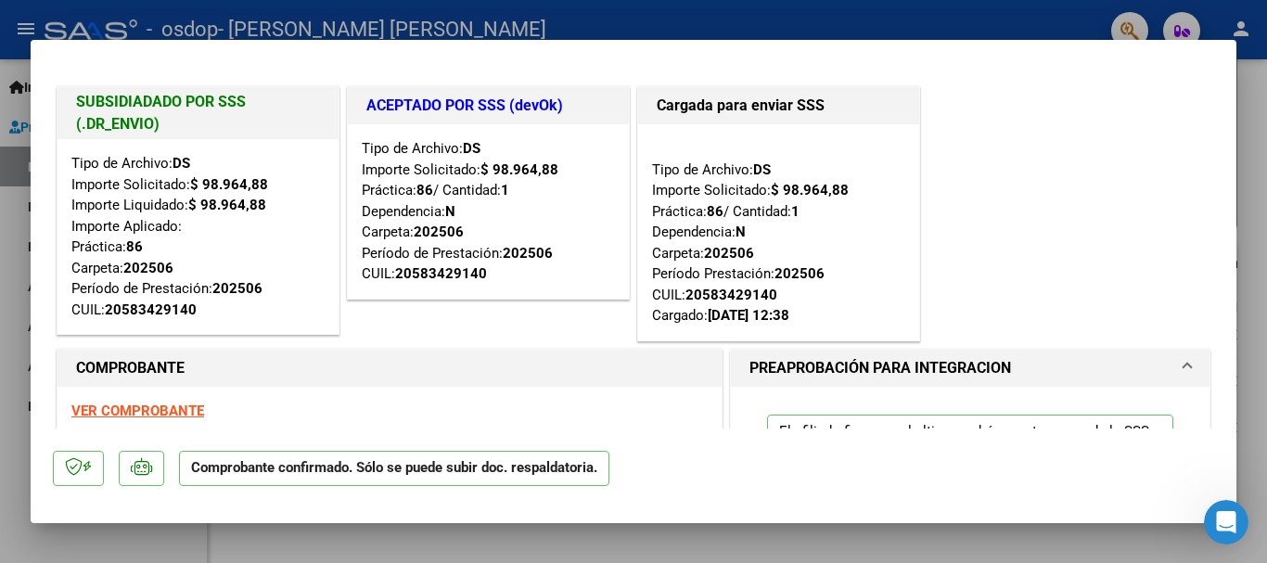  I want to click on strong: VER COMPROBANTE, so click(137, 411).